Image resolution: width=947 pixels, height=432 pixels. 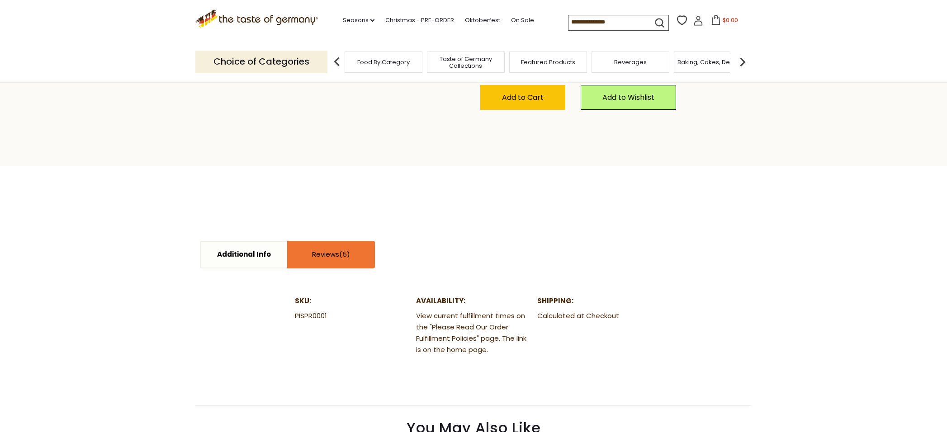 I want to click on p: Choice of Categories, so click(x=261, y=62).